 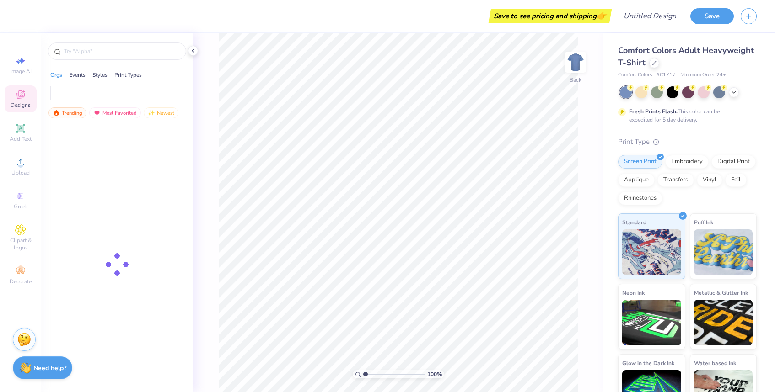 What do you see at coordinates (723, 252) in the screenshot?
I see `img: Puff Ink` at bounding box center [723, 252].